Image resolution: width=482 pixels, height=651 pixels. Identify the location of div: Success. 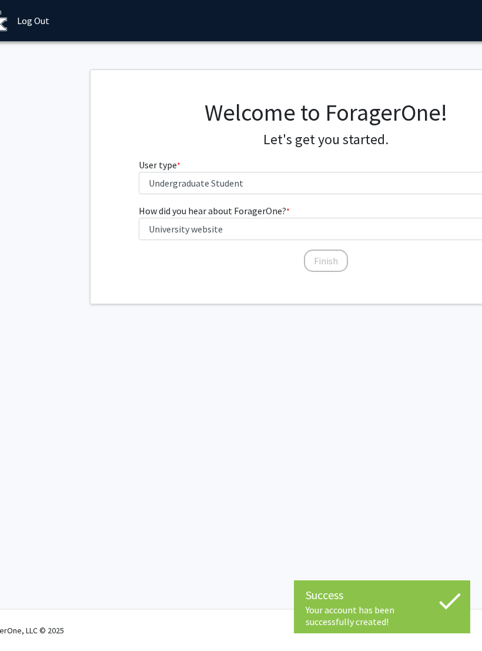
(382, 595).